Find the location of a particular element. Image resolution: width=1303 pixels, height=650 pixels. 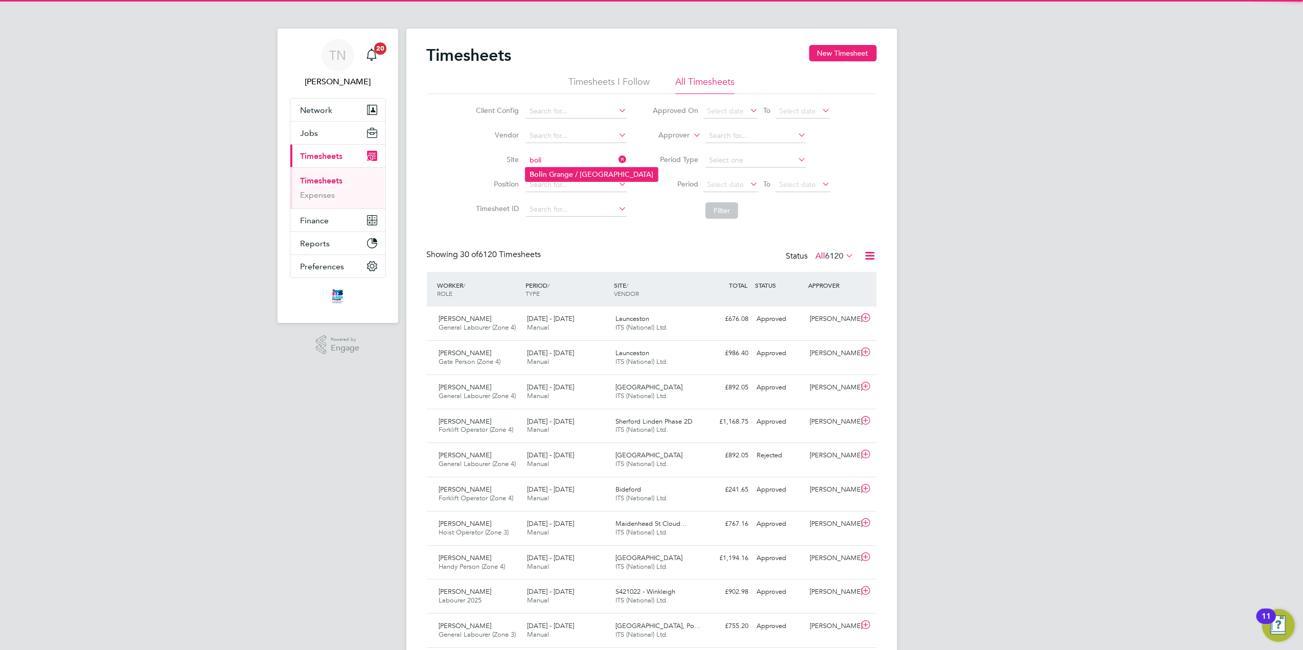

span: VENDOR is located at coordinates (626, 293).